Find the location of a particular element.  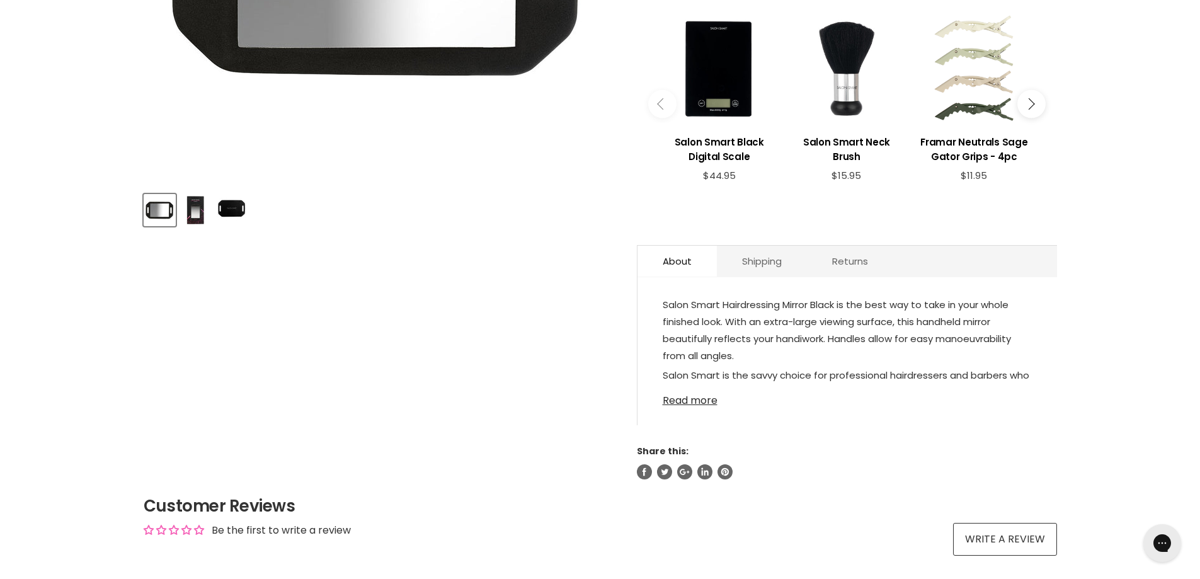

a: Write a review is located at coordinates (1005, 539).